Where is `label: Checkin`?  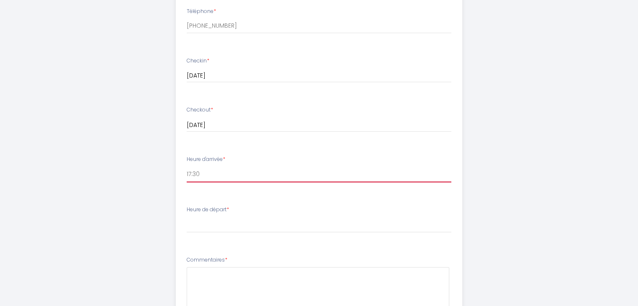
label: Checkin is located at coordinates (198, 61).